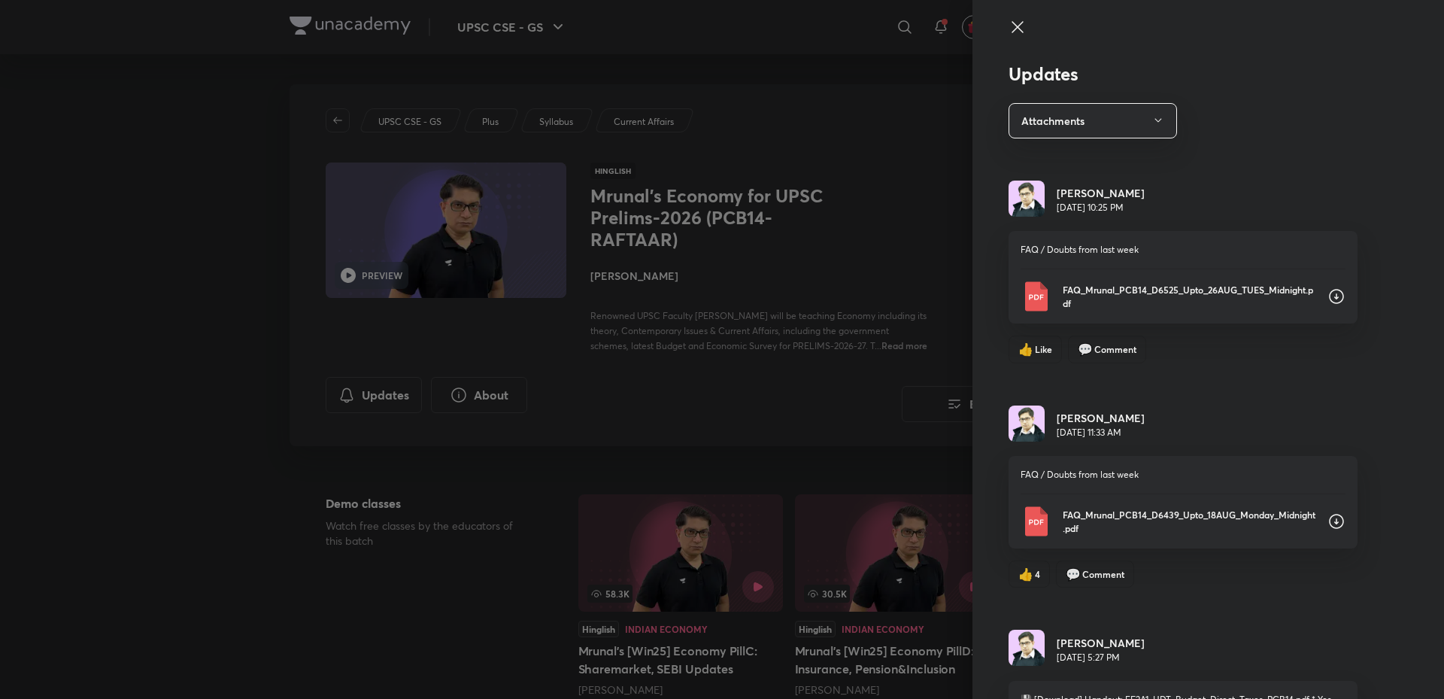 This screenshot has width=1444, height=699. I want to click on button: Attachments, so click(1093, 120).